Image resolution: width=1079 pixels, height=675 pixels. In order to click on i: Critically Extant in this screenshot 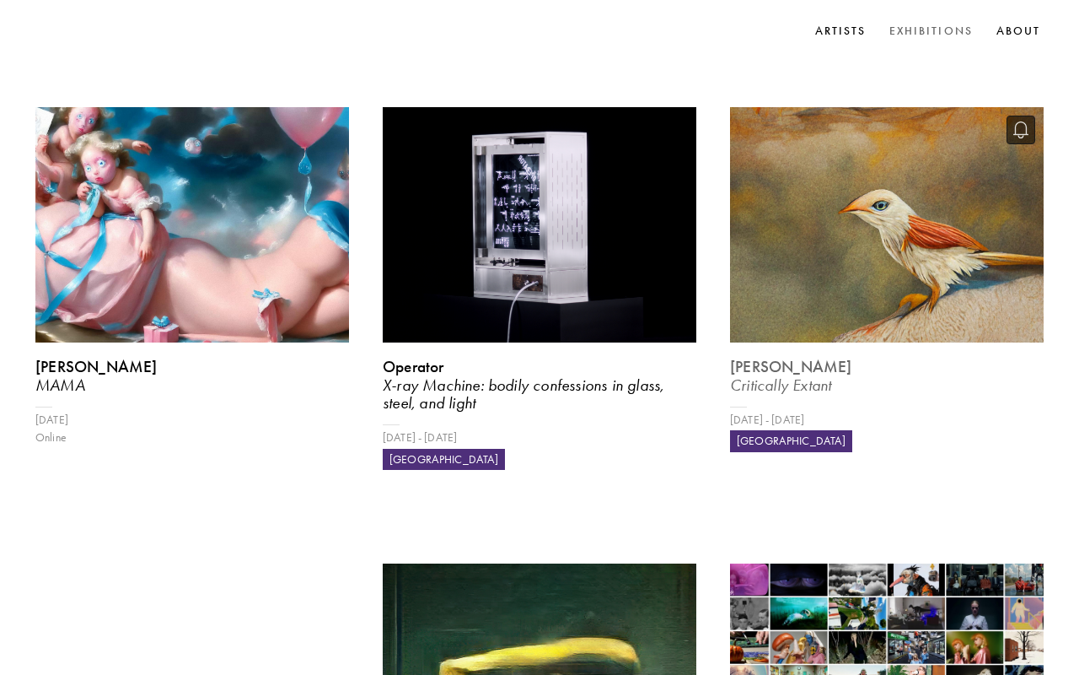, I will do `click(781, 384)`.